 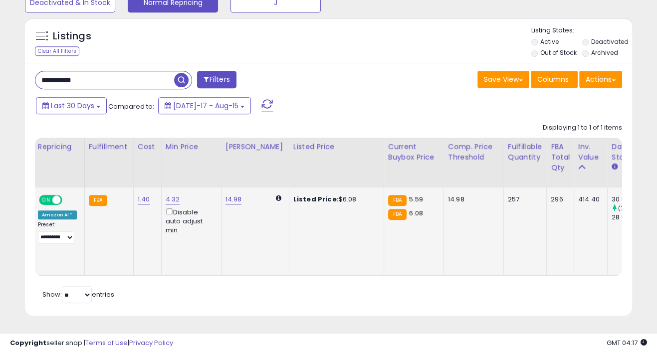 What do you see at coordinates (472, 200) in the screenshot?
I see `div: 14.98` at bounding box center [472, 200].